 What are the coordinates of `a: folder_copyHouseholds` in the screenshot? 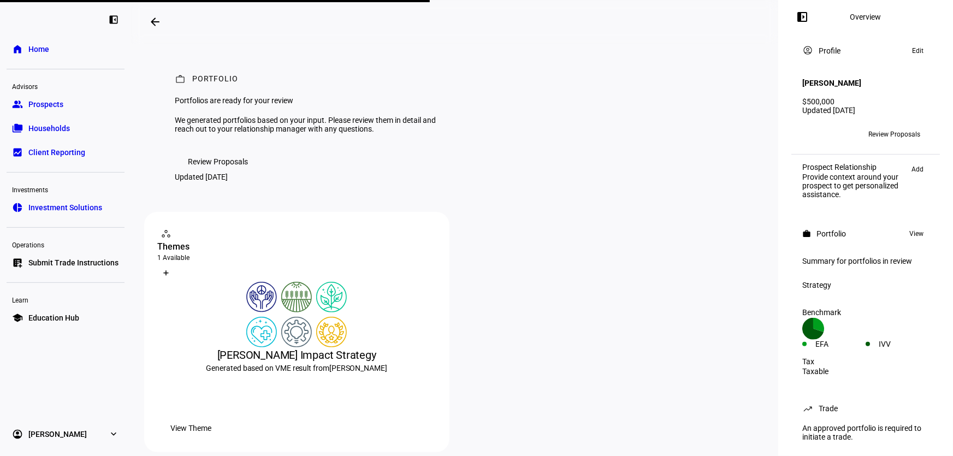 It's located at (66, 128).